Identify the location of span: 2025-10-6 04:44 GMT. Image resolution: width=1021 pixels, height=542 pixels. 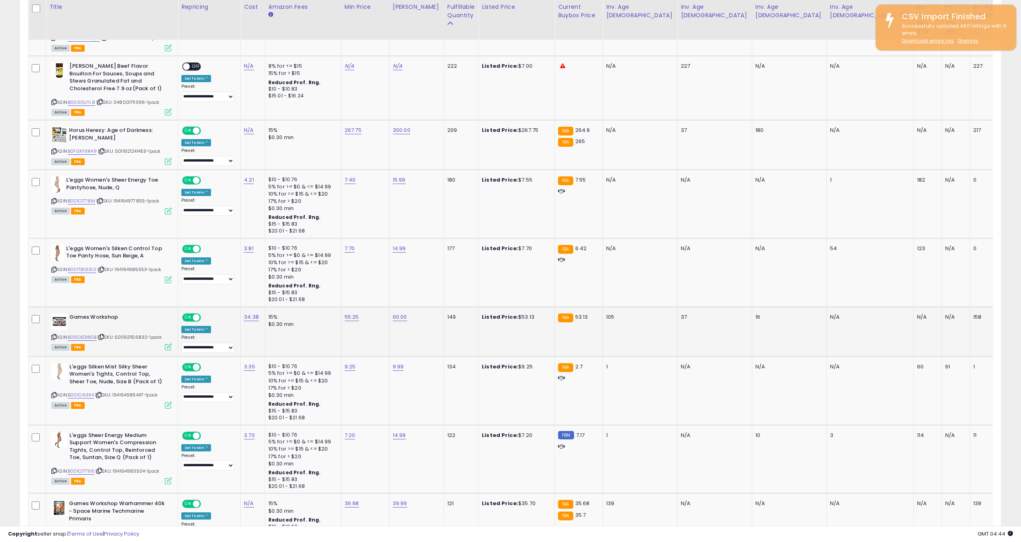
(995, 534).